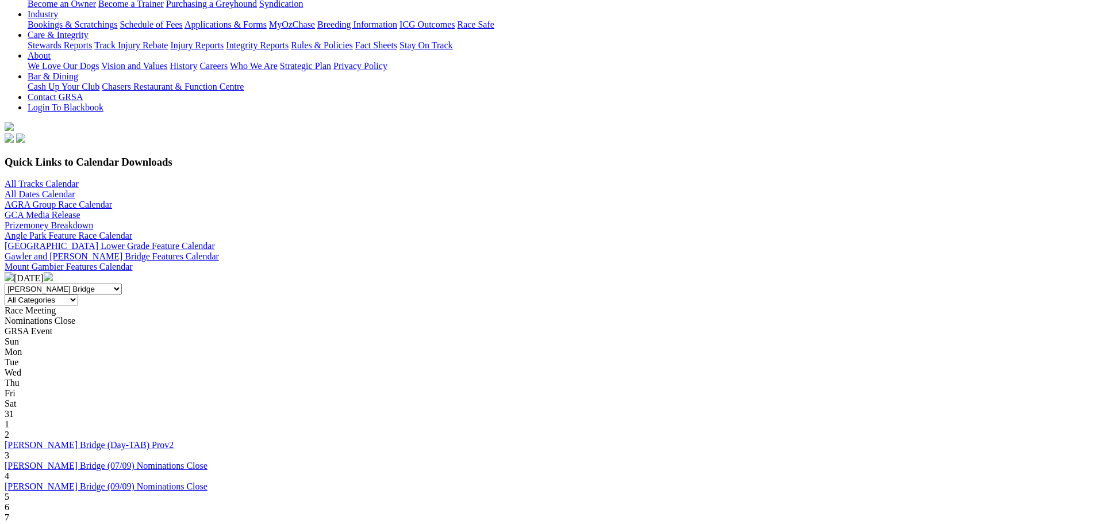  What do you see at coordinates (60, 45) in the screenshot?
I see `a: Stewards Reports` at bounding box center [60, 45].